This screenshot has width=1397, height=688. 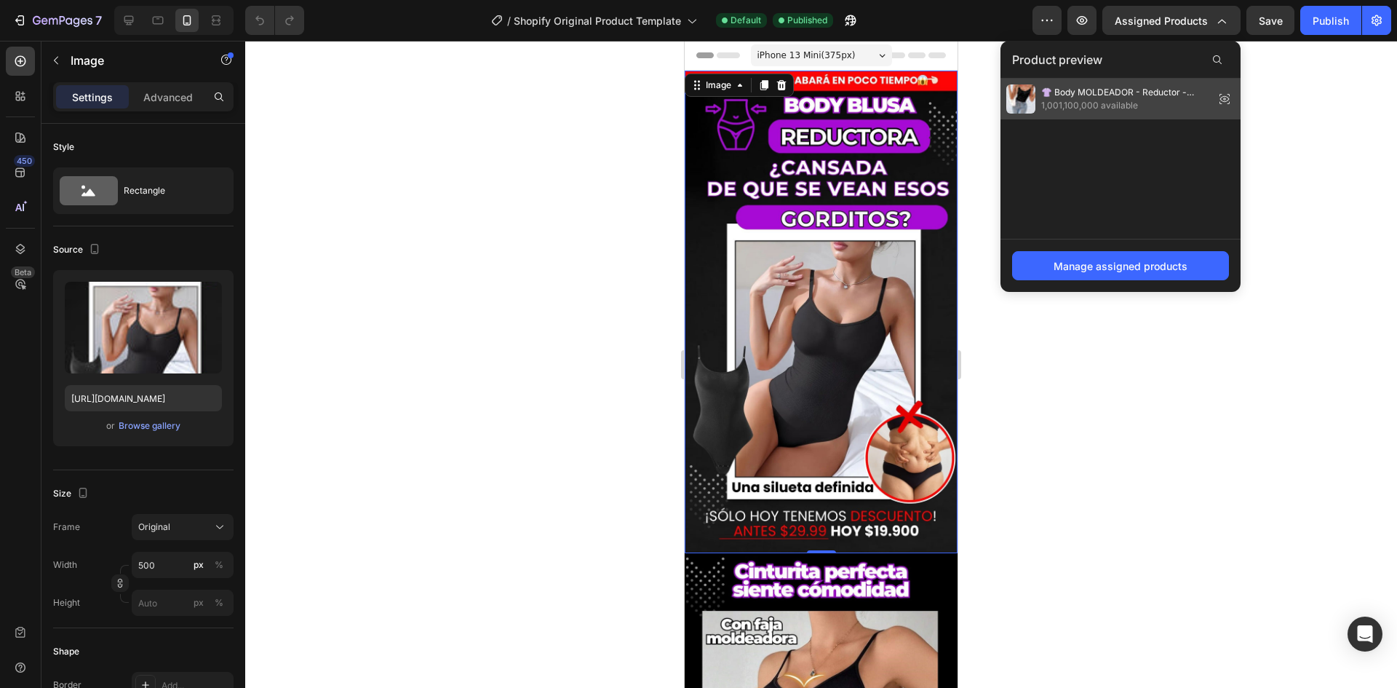 I want to click on div: Style, so click(x=63, y=147).